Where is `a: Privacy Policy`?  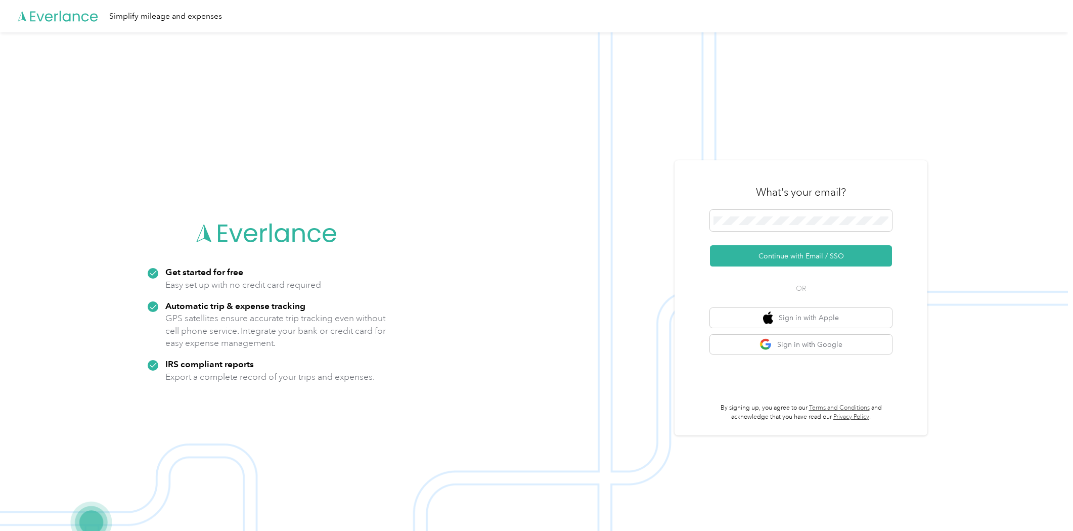
a: Privacy Policy is located at coordinates (851, 417).